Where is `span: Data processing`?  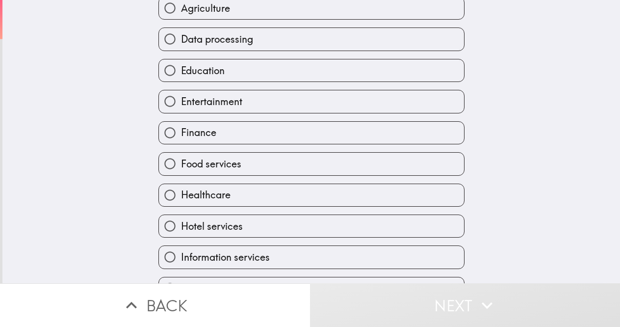
span: Data processing is located at coordinates (217, 39).